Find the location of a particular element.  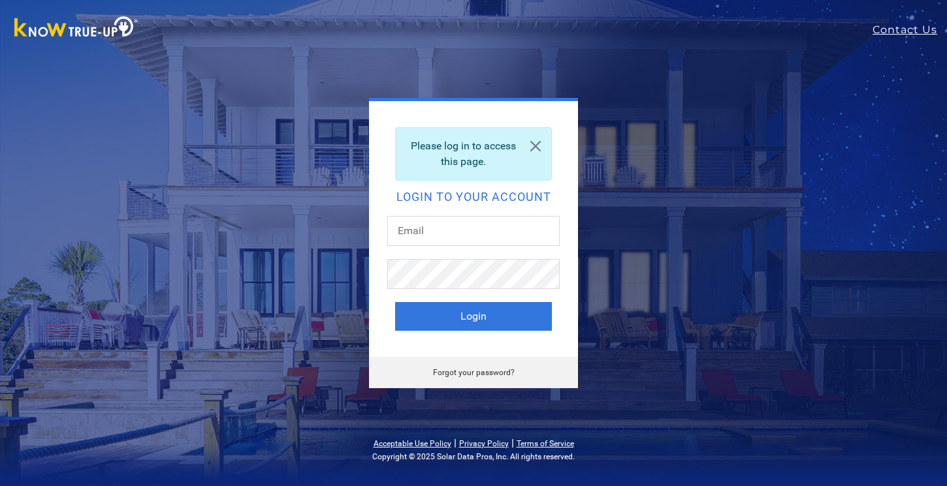

img: Know True-Up is located at coordinates (76, 28).